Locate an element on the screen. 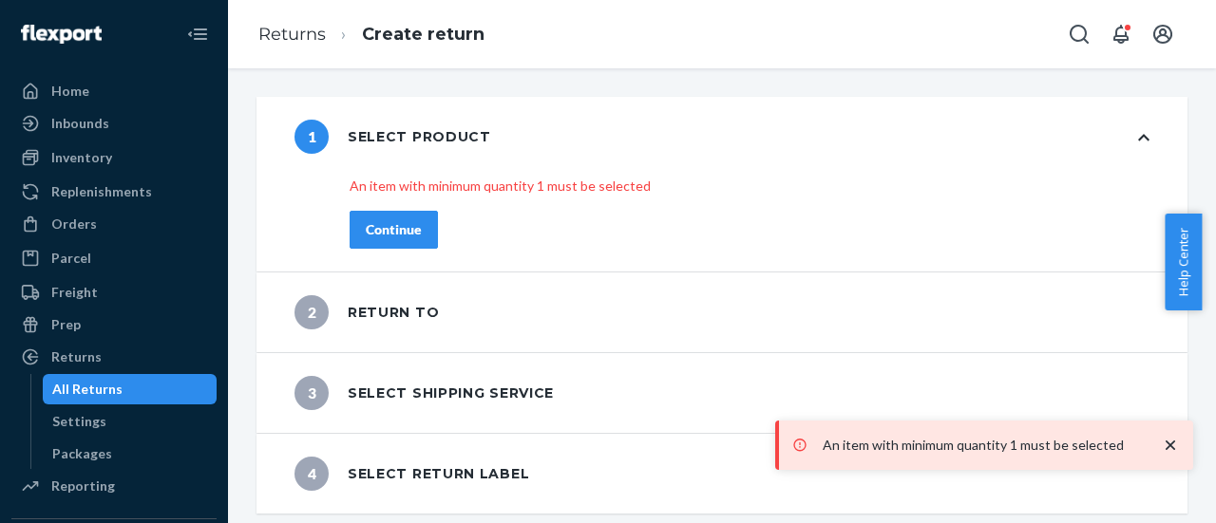  div: Inventory is located at coordinates (82, 158).